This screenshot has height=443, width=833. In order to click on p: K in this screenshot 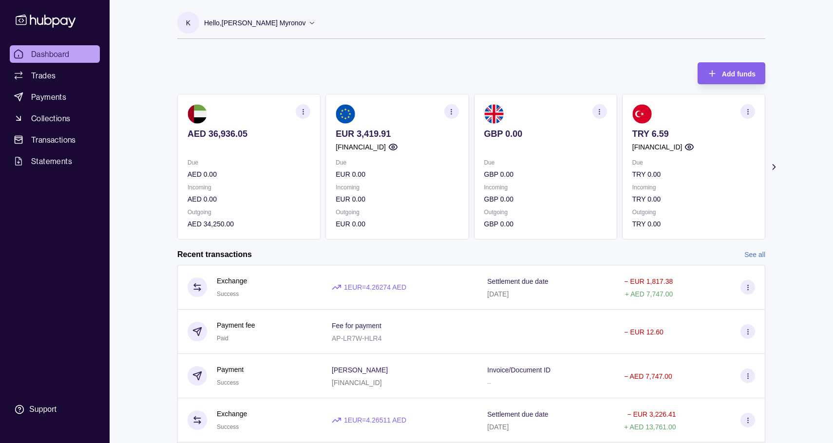, I will do `click(188, 23)`.